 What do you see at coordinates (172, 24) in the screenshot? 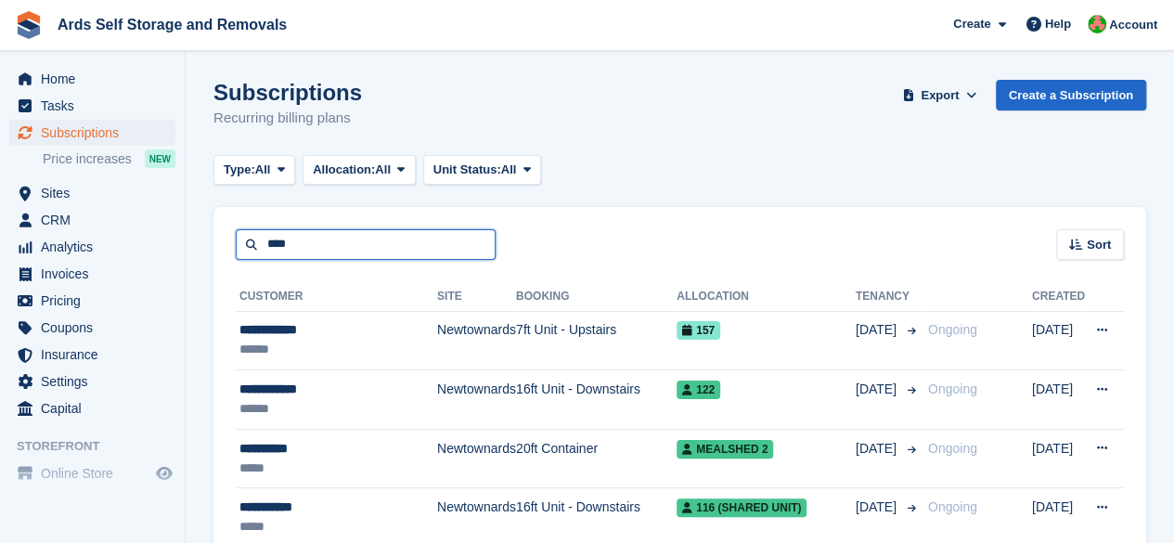
I see `a: Ards Self Storage and Removals` at bounding box center [172, 24].